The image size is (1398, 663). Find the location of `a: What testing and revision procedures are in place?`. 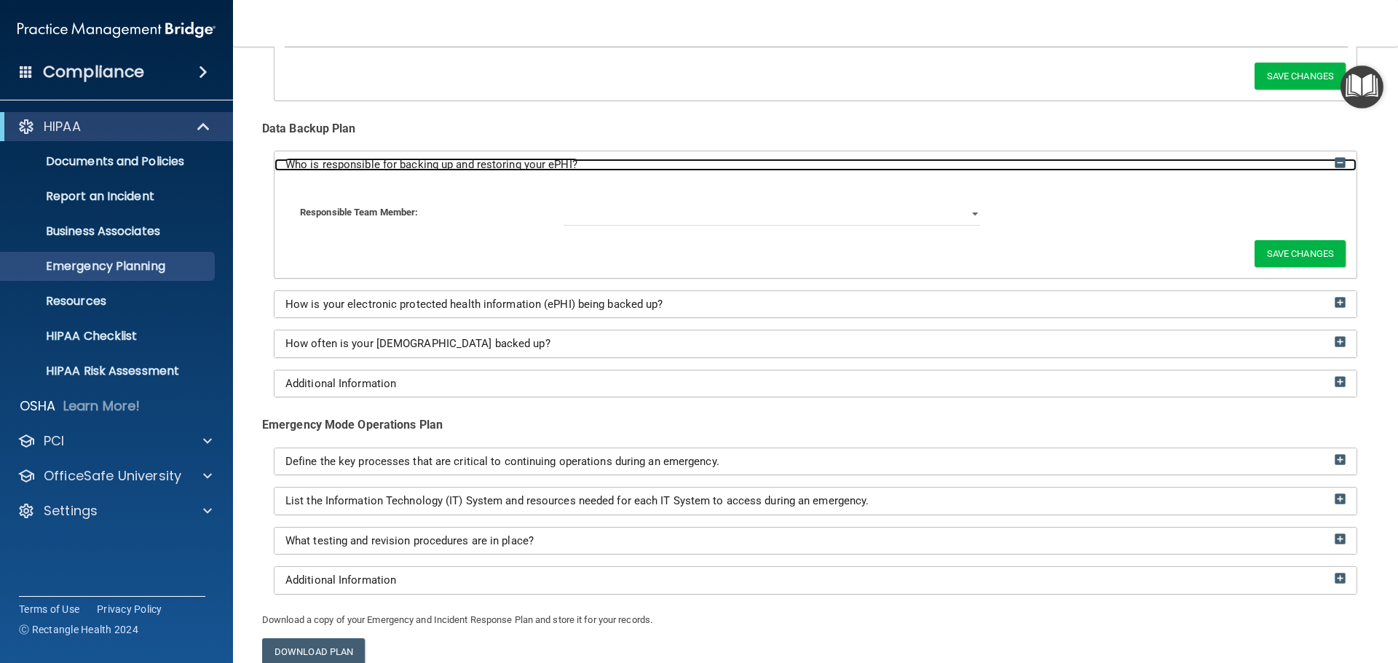

a: What testing and revision procedures are in place? is located at coordinates (815, 541).